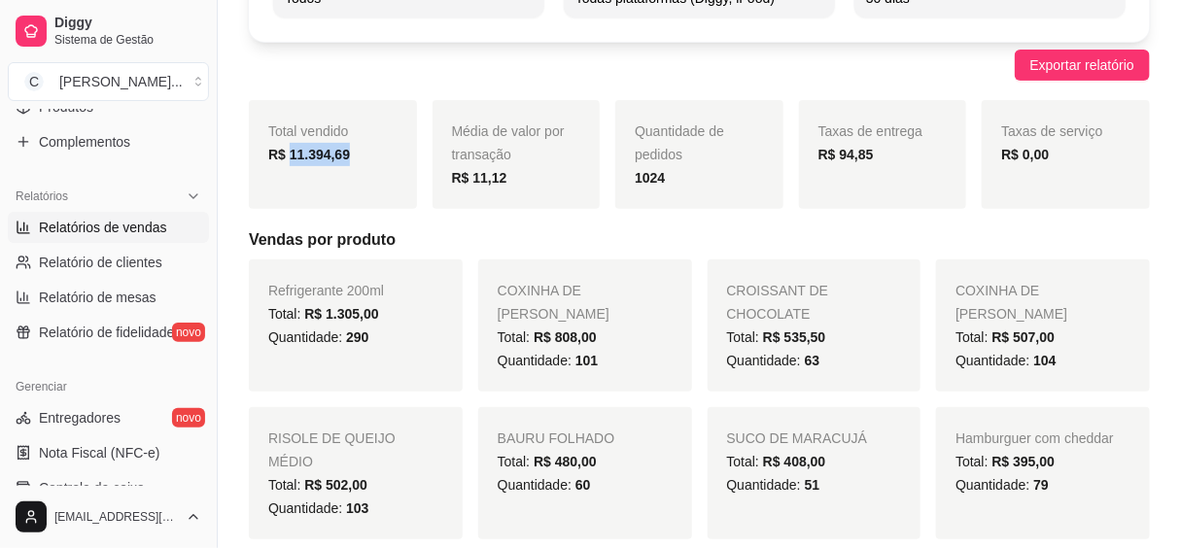  What do you see at coordinates (127, 23) in the screenshot?
I see `span: Diggy` at bounding box center [127, 23].